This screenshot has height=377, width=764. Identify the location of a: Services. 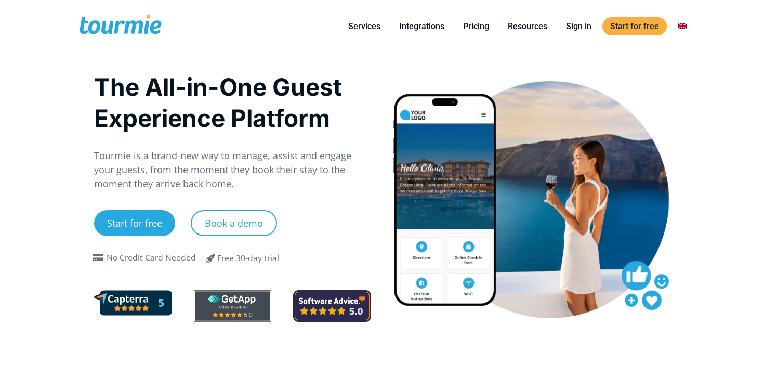
(364, 26).